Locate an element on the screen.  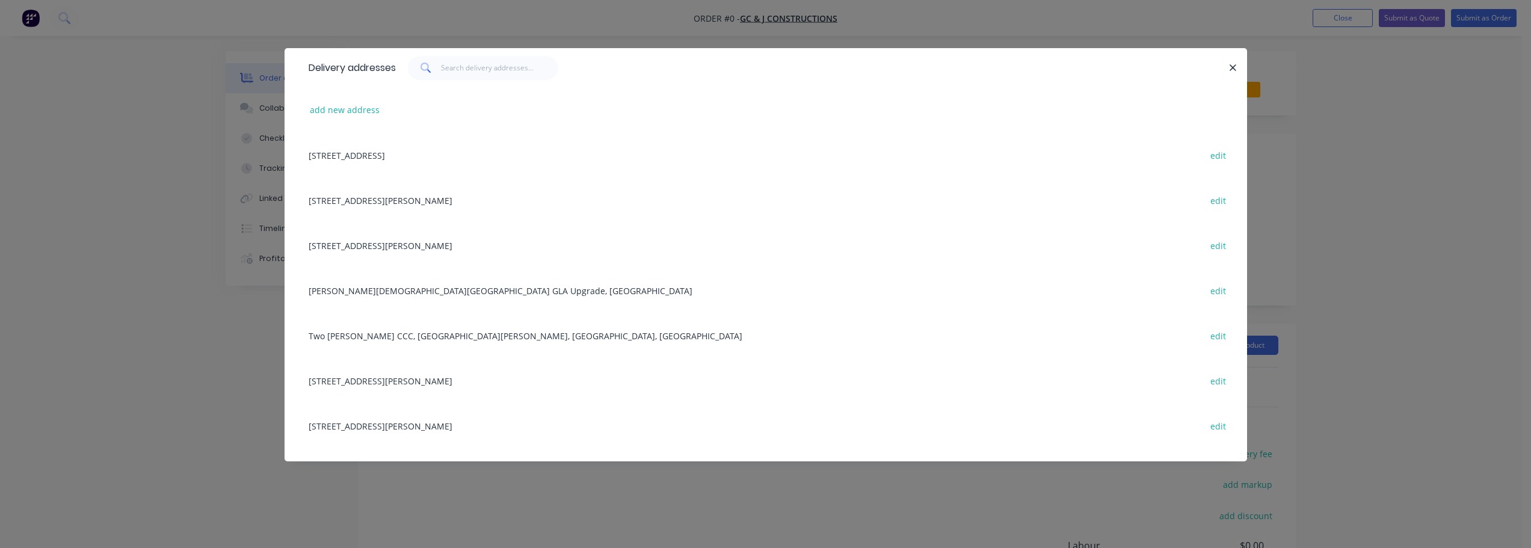
button: add new address is located at coordinates (345, 109).